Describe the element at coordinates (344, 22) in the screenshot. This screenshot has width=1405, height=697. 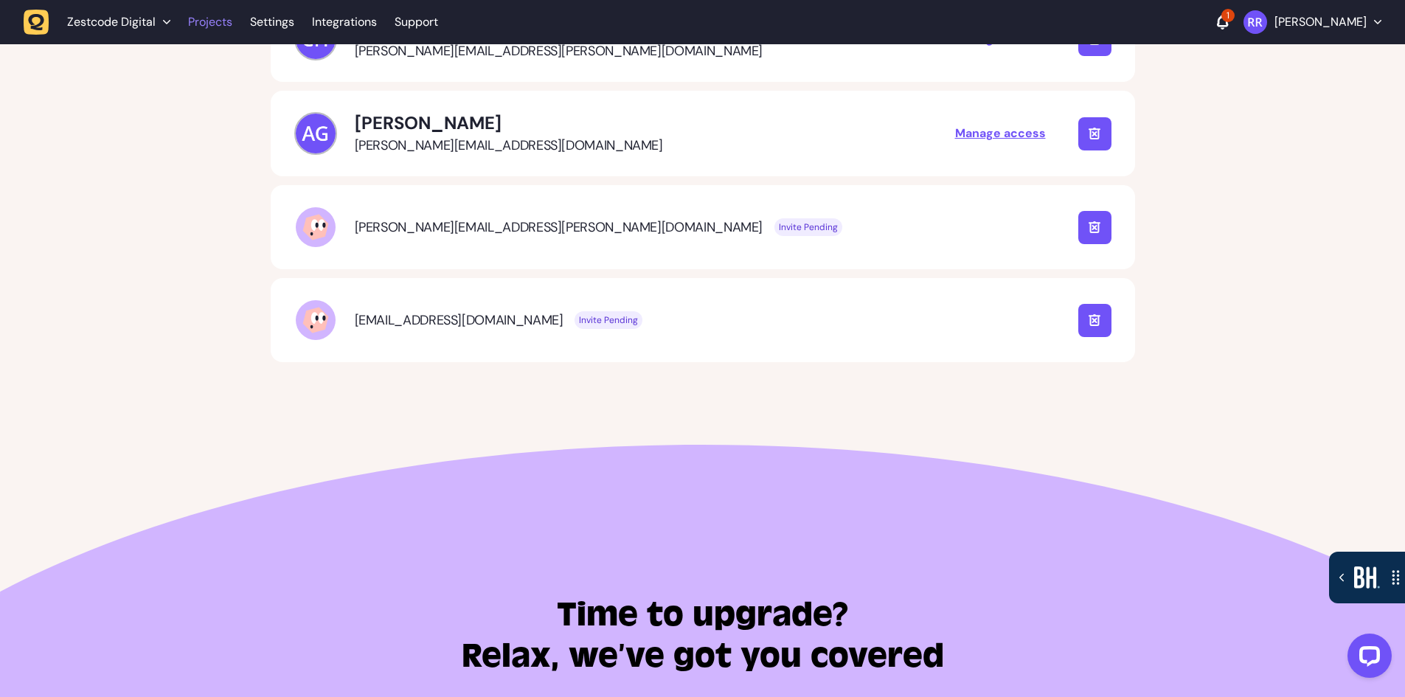
I see `a: Integrations` at that location.